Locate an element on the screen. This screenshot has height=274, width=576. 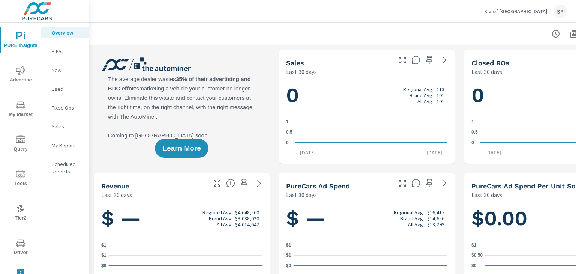
p: Used is located at coordinates (67, 89).